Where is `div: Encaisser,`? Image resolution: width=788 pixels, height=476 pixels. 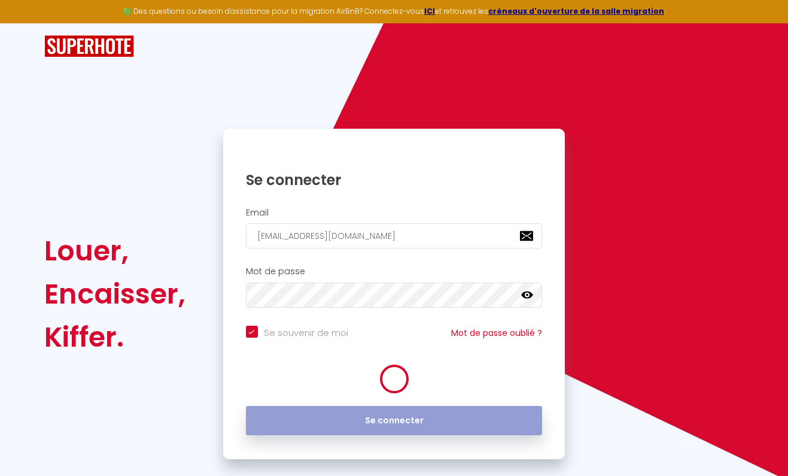
div: Encaisser, is located at coordinates (115, 294).